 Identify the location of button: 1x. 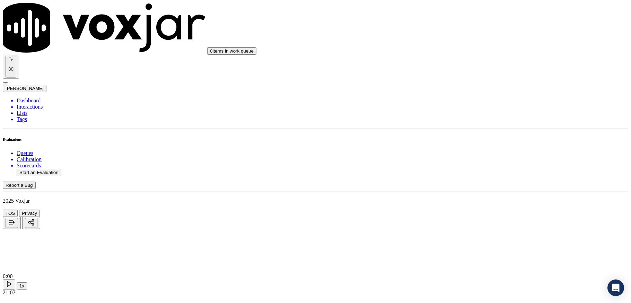
(22, 286).